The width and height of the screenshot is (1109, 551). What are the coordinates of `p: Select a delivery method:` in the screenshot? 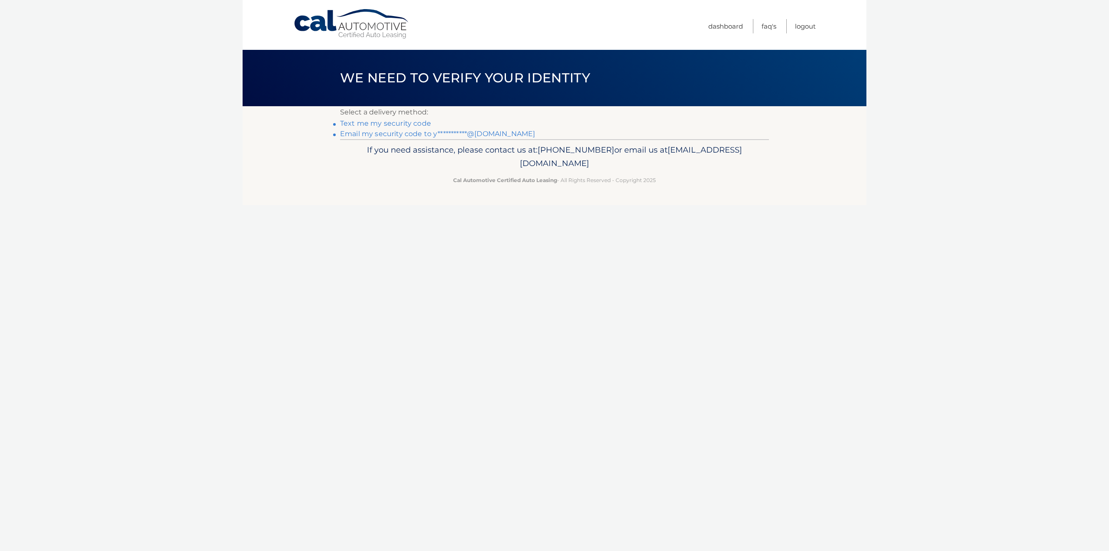 It's located at (555, 112).